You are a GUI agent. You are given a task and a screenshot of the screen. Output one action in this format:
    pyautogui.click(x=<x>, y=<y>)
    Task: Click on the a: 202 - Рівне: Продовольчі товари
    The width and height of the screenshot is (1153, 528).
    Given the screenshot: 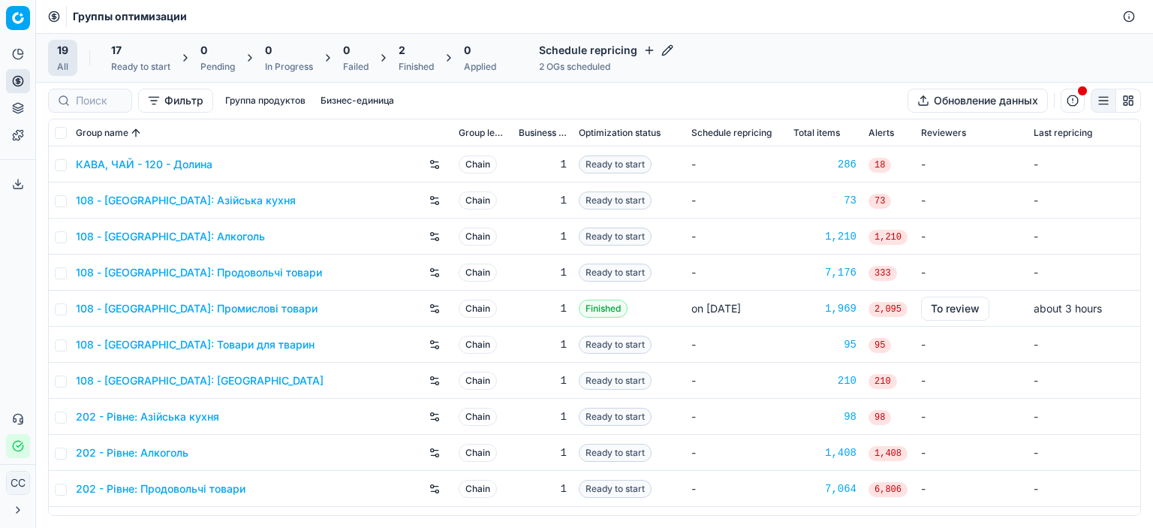 What is the action you would take?
    pyautogui.click(x=161, y=489)
    